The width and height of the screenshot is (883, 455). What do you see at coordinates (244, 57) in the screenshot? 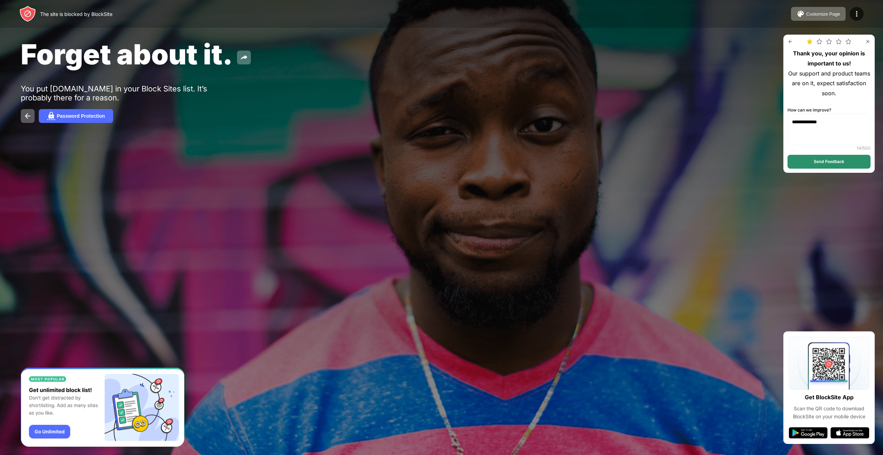
I see `img: share.svg` at bounding box center [244, 57].